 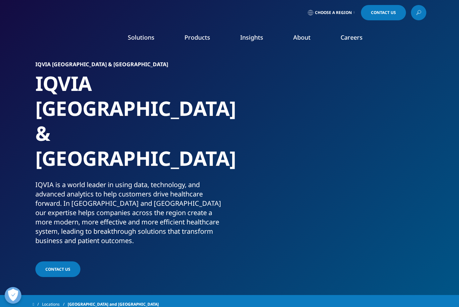 I want to click on a: Products, so click(x=197, y=37).